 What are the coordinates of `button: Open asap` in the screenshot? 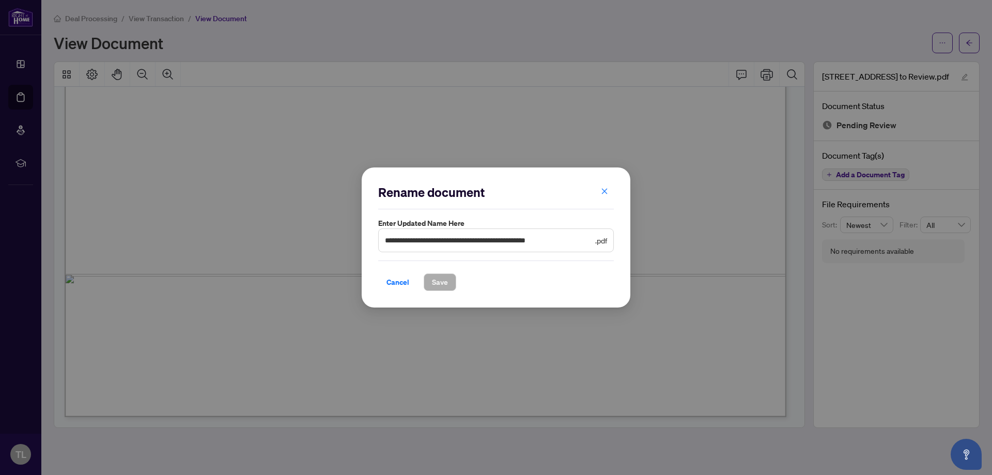 It's located at (966, 454).